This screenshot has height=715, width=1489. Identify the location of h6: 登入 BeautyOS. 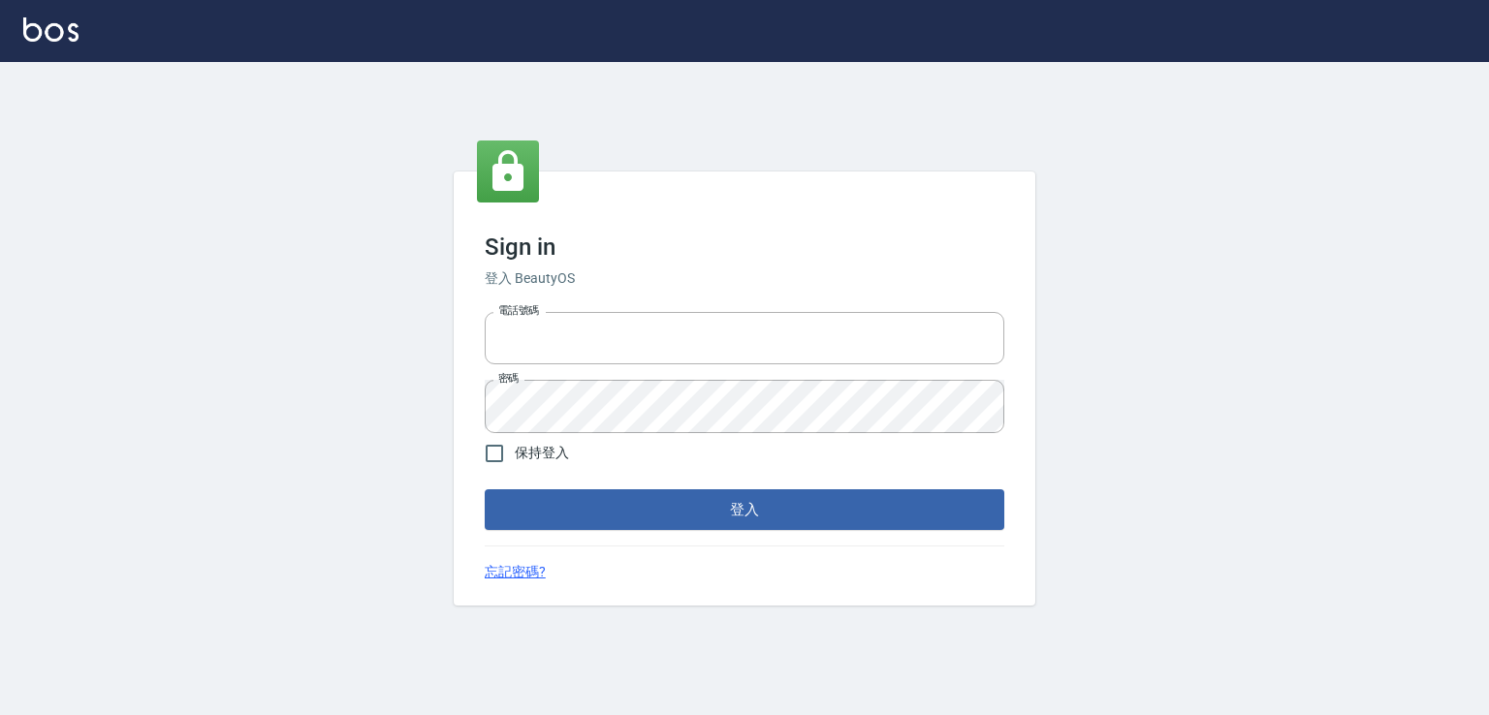
(745, 278).